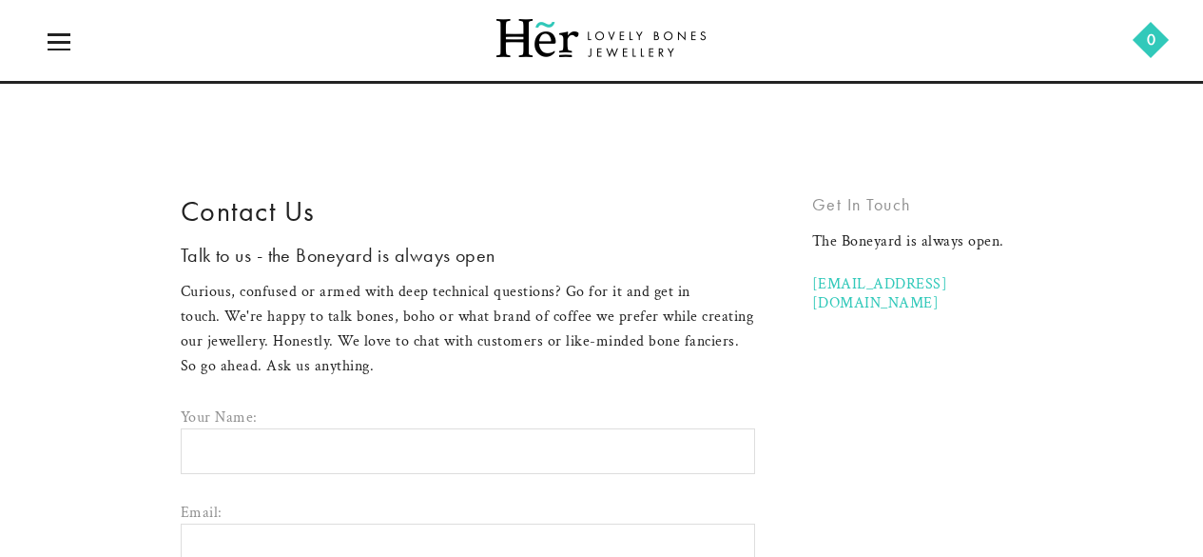  I want to click on h1: Contact Us, so click(468, 213).